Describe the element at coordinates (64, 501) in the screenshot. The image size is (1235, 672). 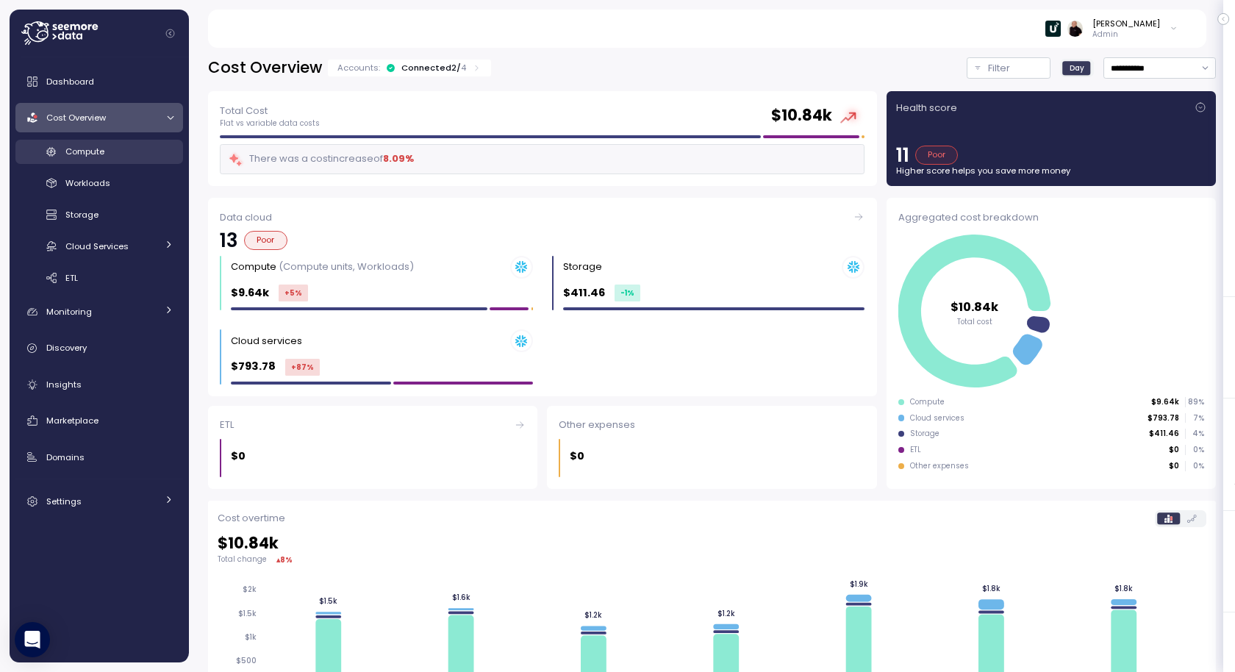
I see `span: Settings` at that location.